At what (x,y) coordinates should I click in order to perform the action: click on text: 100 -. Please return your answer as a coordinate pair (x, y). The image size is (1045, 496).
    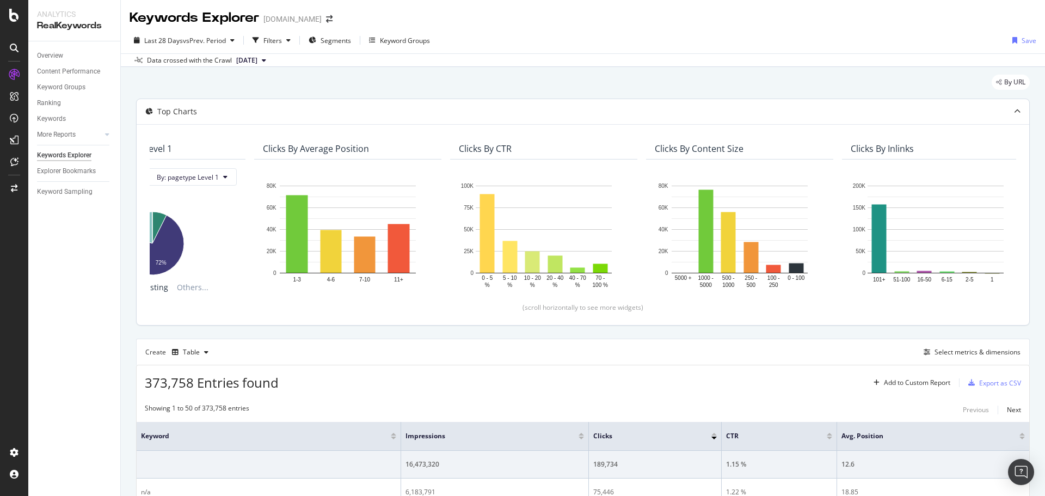
    Looking at the image, I should click on (773, 278).